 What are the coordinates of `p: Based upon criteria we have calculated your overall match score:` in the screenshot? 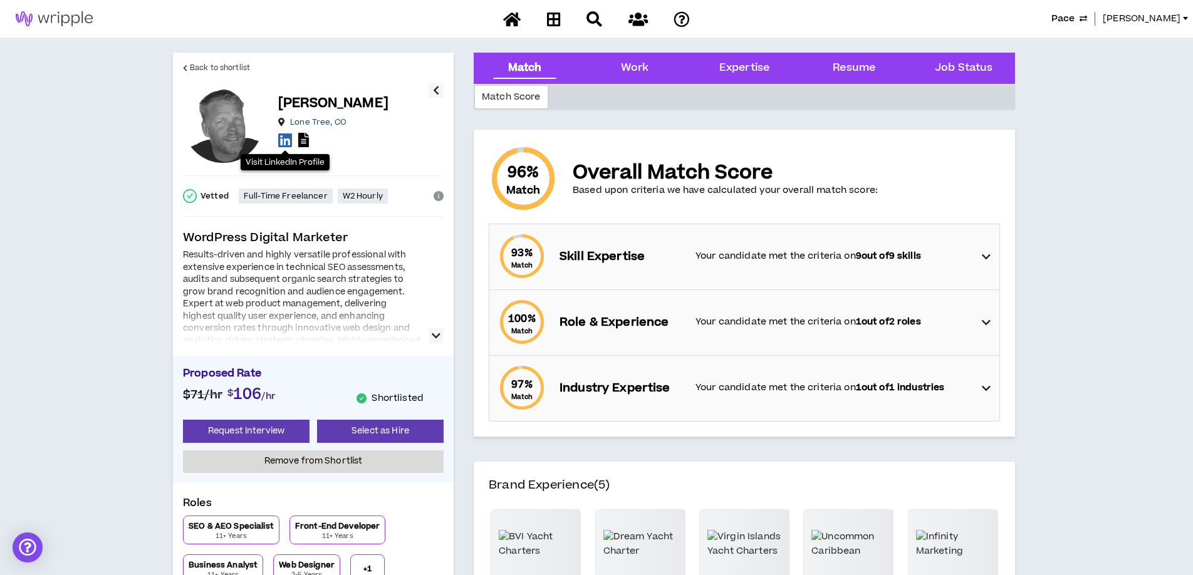 It's located at (725, 191).